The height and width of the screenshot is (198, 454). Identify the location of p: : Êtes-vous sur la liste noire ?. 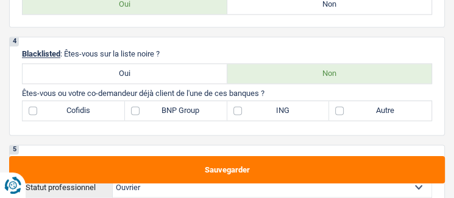
(226, 54).